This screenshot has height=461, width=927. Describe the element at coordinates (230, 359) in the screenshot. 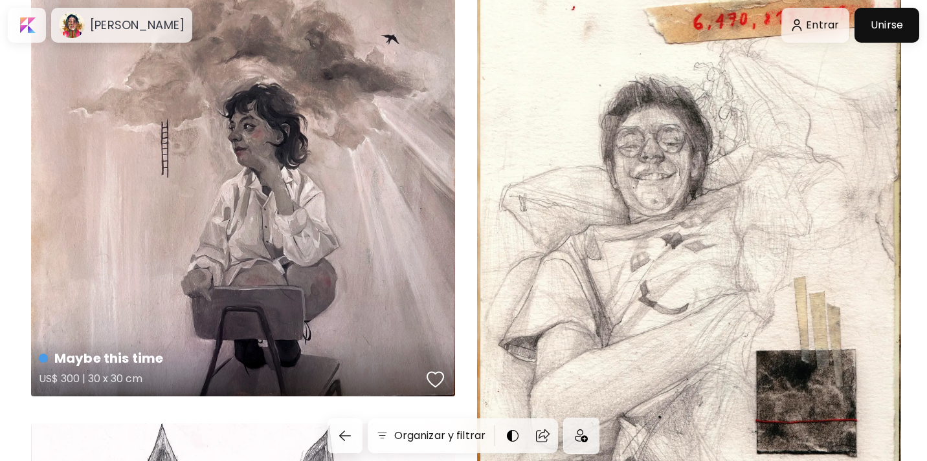

I see `h4: Maybe this time` at that location.